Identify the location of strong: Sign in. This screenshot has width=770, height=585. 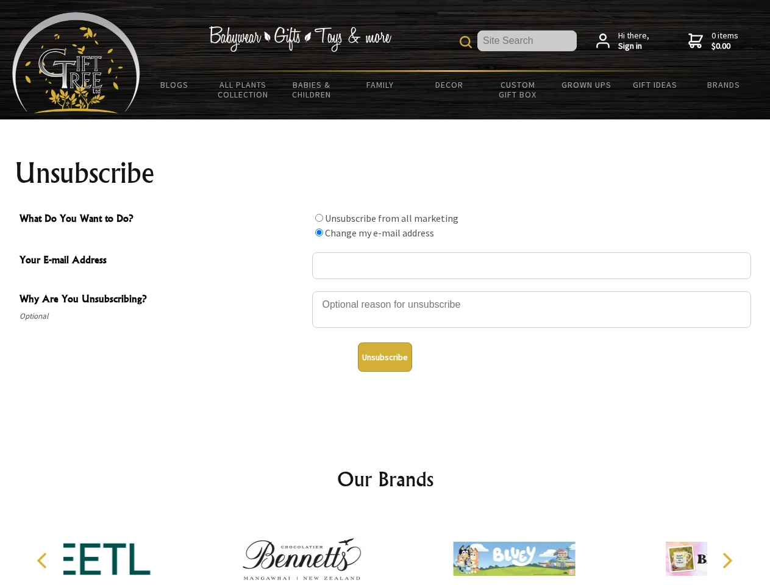
(633, 46).